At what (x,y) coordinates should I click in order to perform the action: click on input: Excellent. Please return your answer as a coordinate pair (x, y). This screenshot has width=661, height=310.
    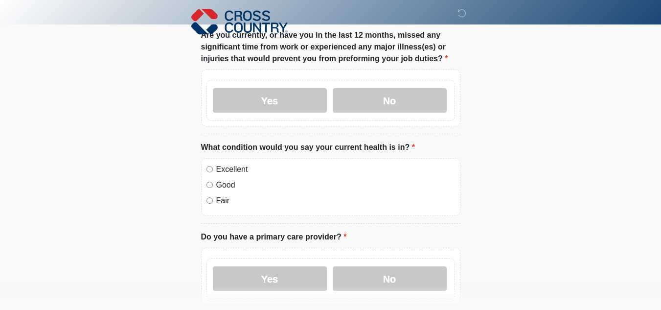
    Looking at the image, I should click on (210, 169).